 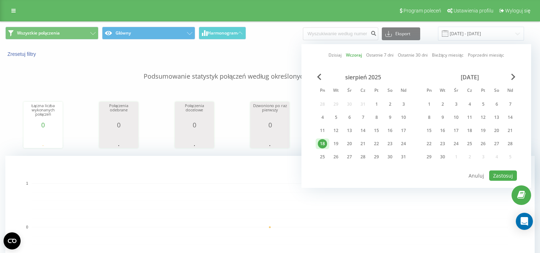 What do you see at coordinates (340, 34) in the screenshot?
I see `input: Wyszukiwanie według numeru` at bounding box center [340, 34].